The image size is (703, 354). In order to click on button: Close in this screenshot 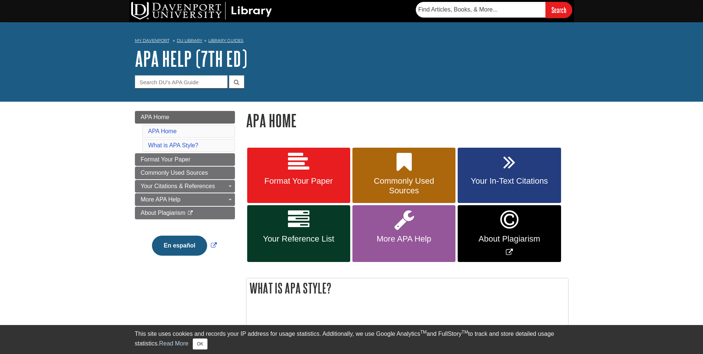, I will do `click(200, 344)`.